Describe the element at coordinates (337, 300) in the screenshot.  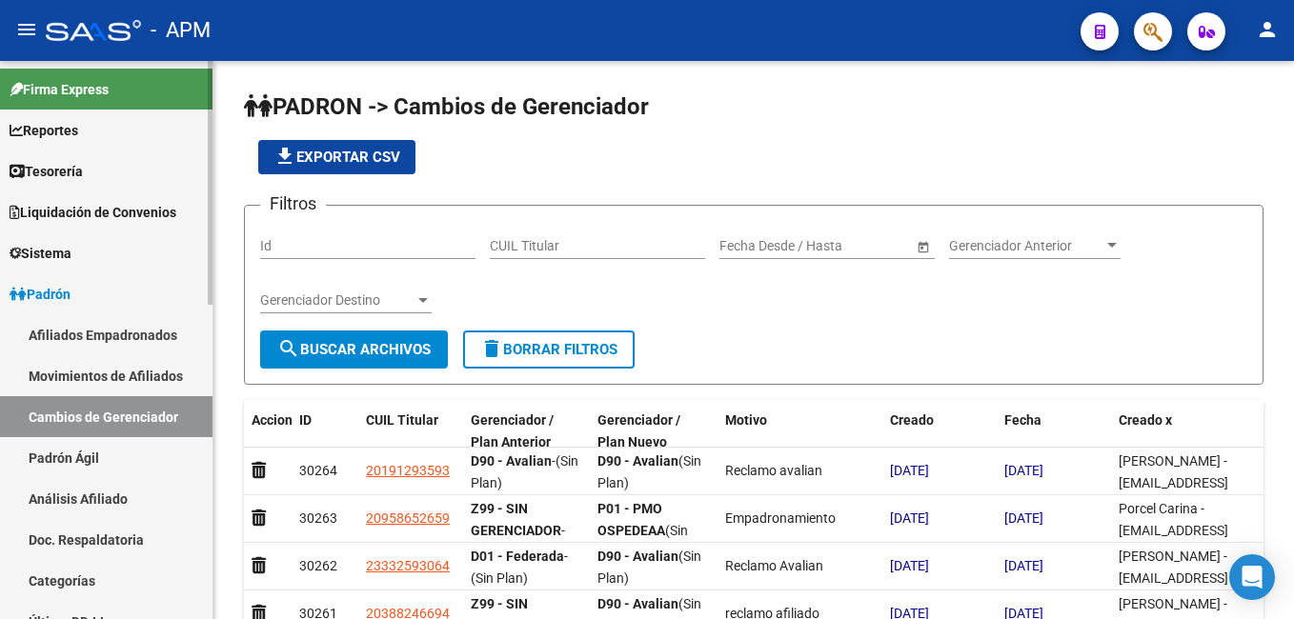
I see `span: Gerenciador Destino` at that location.